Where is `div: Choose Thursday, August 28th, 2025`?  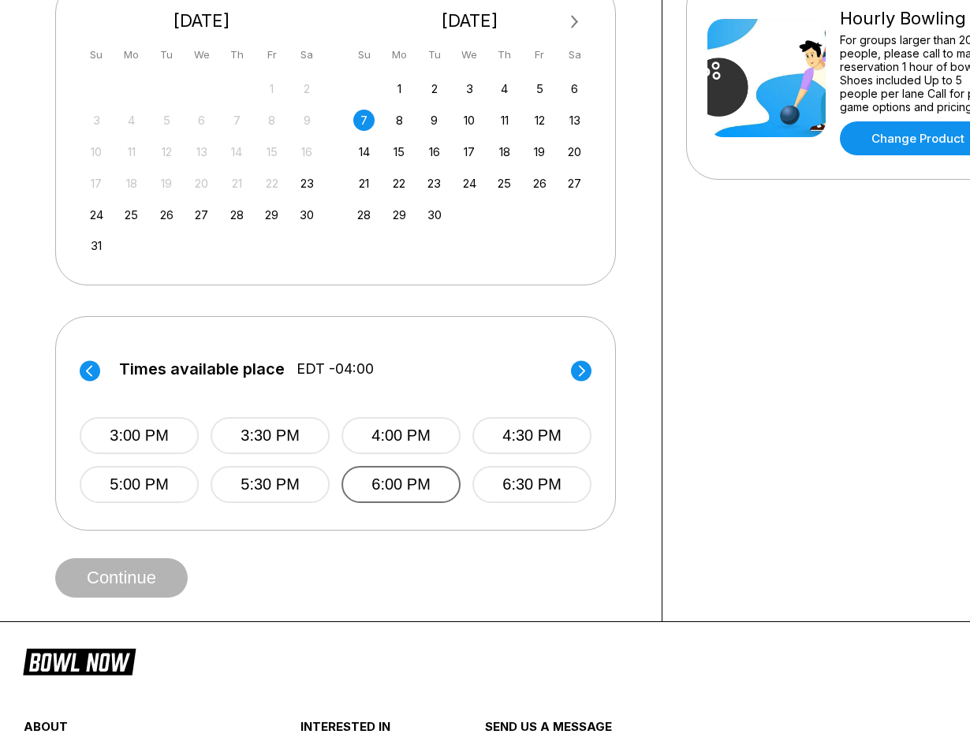 div: Choose Thursday, August 28th, 2025 is located at coordinates (237, 214).